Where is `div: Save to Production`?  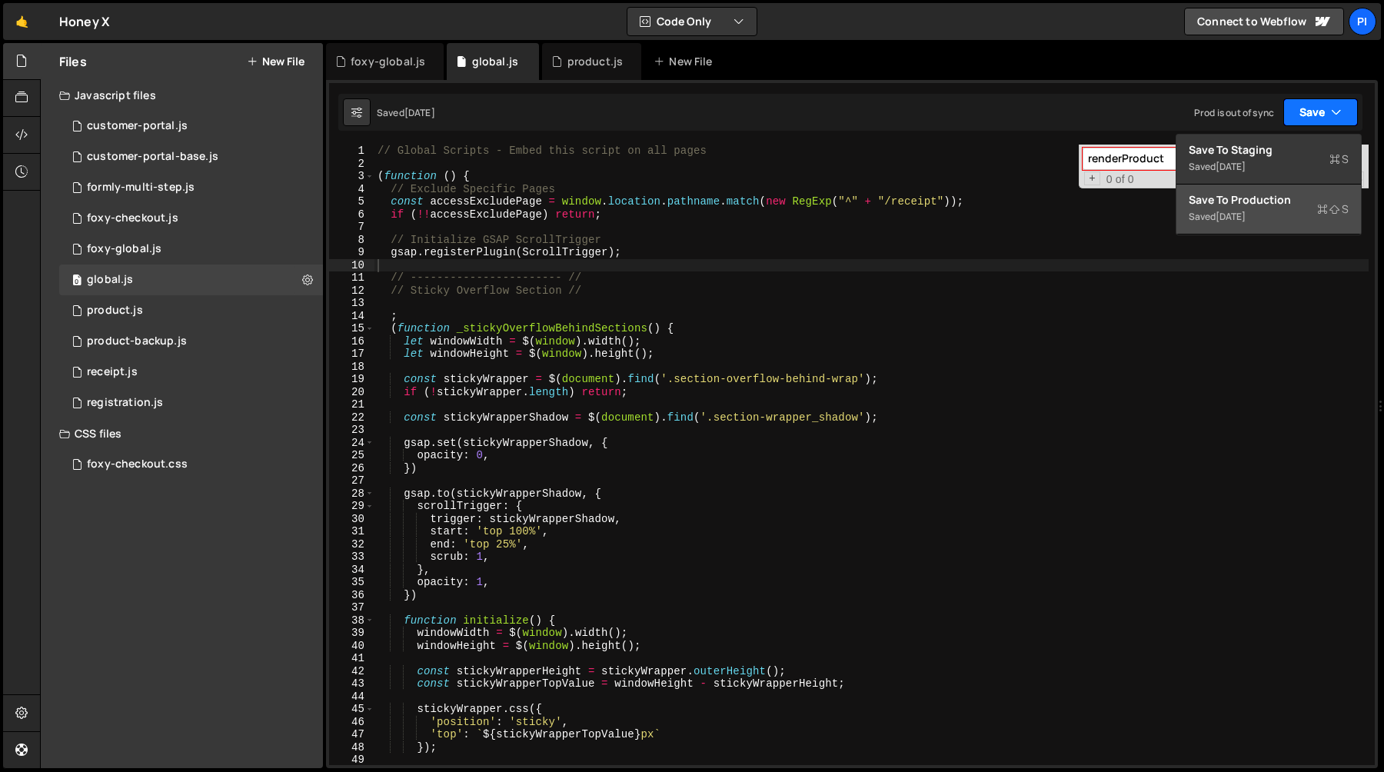 div: Save to Production is located at coordinates (1268, 200).